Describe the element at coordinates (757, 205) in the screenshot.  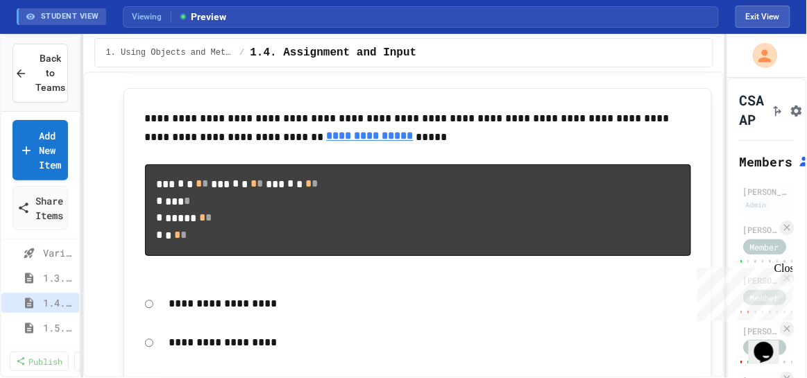
I see `div: Admin` at that location.